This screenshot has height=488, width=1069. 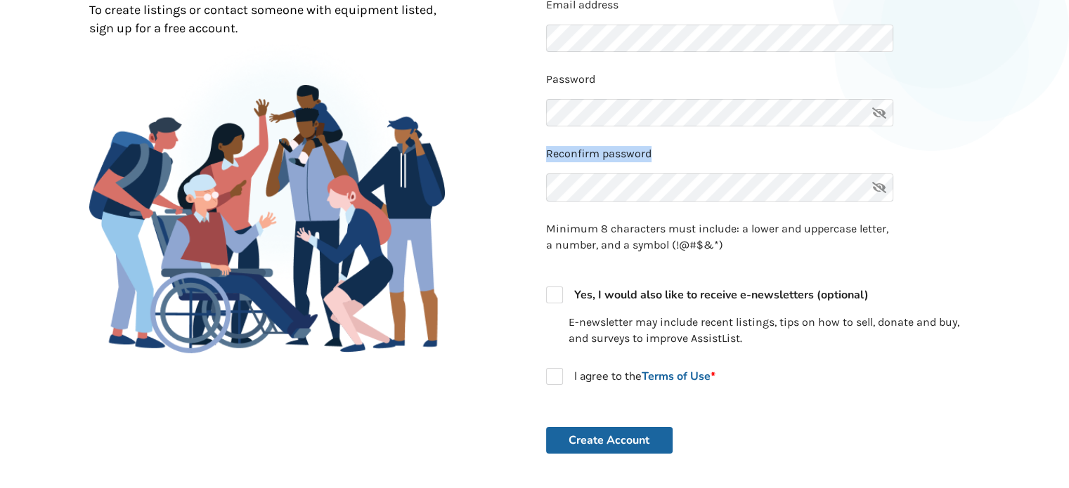 What do you see at coordinates (763, 154) in the screenshot?
I see `p: Reconfirm password` at bounding box center [763, 154].